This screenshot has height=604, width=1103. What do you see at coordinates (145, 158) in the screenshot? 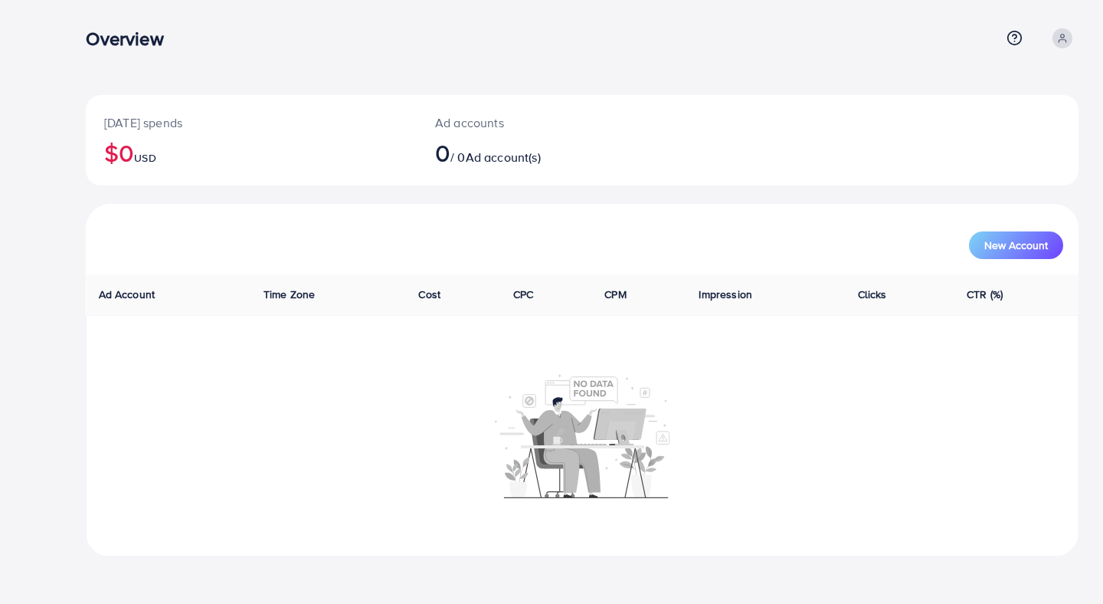
I see `span: USD` at bounding box center [145, 158].